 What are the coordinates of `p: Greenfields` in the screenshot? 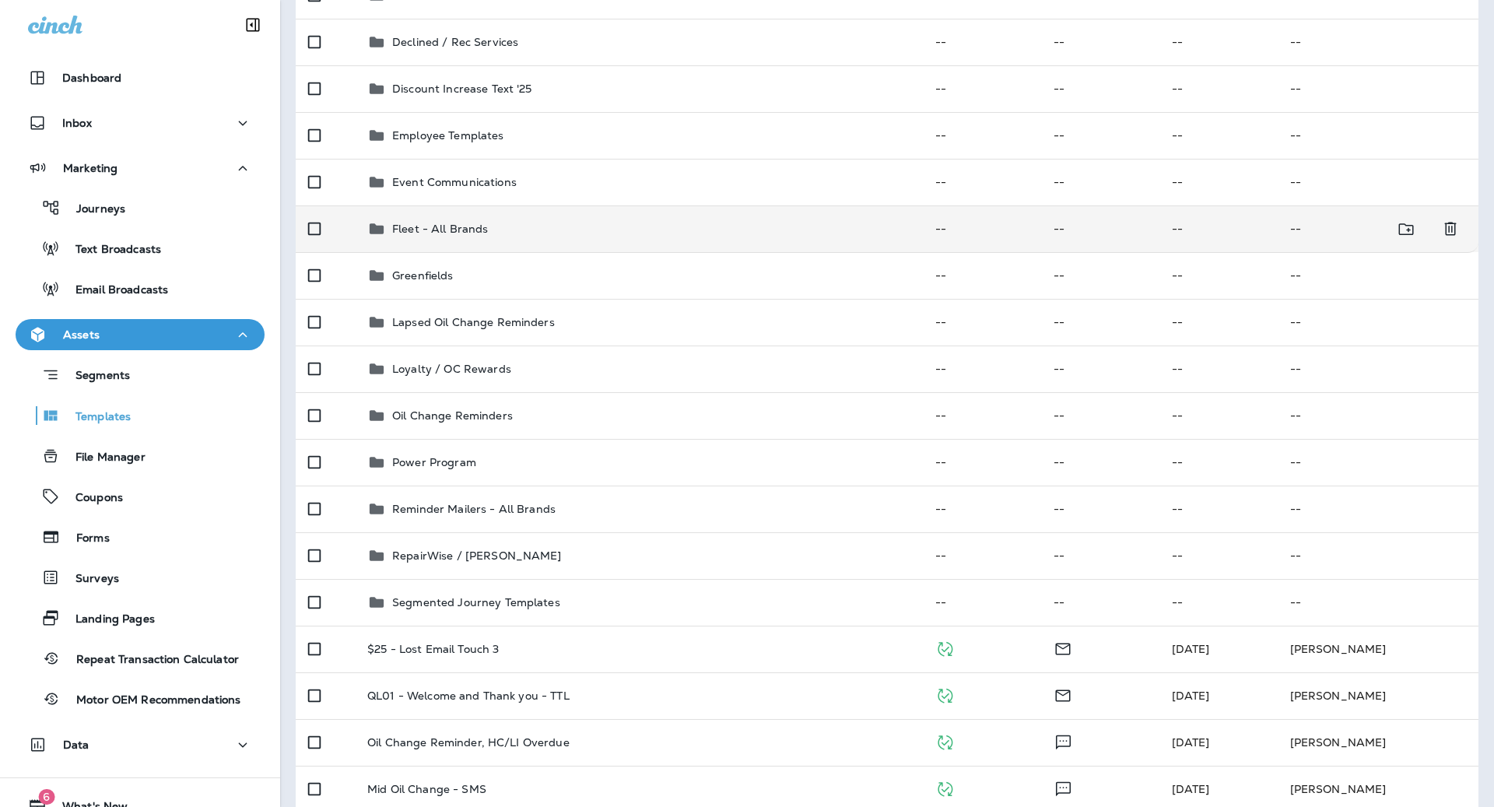 It's located at (423, 275).